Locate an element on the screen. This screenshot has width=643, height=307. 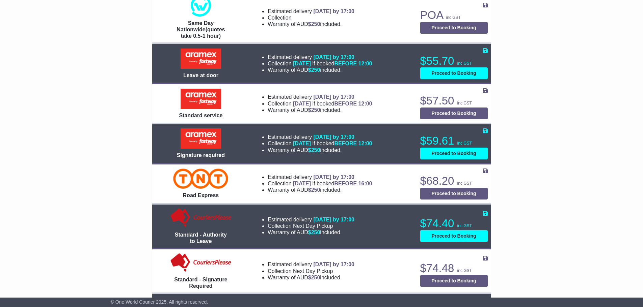
span: Standard service is located at coordinates (200, 115).